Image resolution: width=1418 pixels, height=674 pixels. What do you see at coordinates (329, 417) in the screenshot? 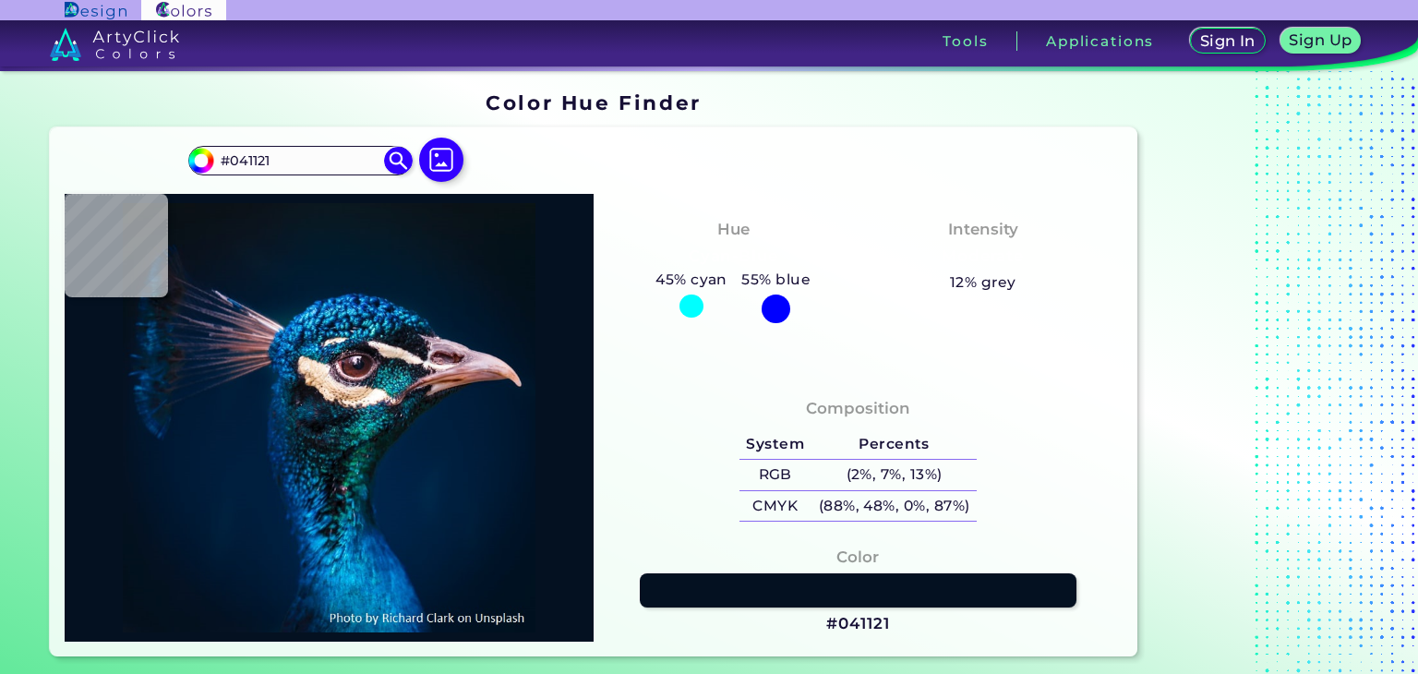
I see `img: img_pavlin.jpg` at bounding box center [329, 417].